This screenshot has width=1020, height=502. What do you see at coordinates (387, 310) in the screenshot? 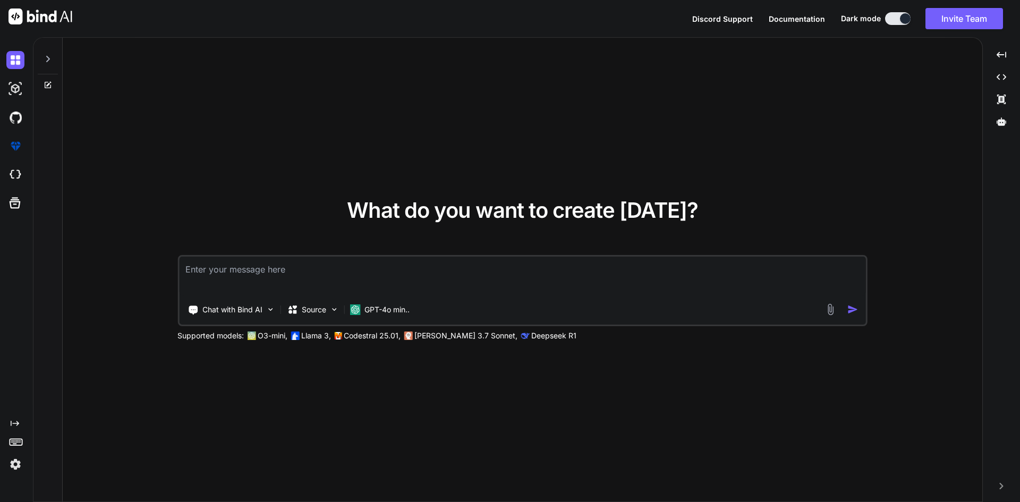
I see `p: GPT-4o min..` at bounding box center [387, 310].